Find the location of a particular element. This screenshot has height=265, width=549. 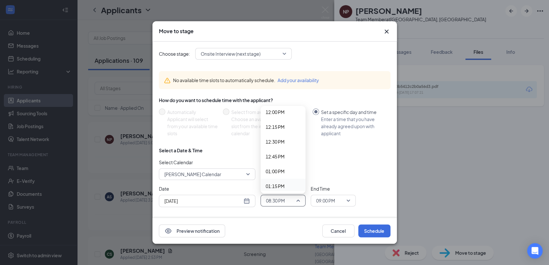

div: Applicant will select from your available time slots is located at coordinates (192, 126).